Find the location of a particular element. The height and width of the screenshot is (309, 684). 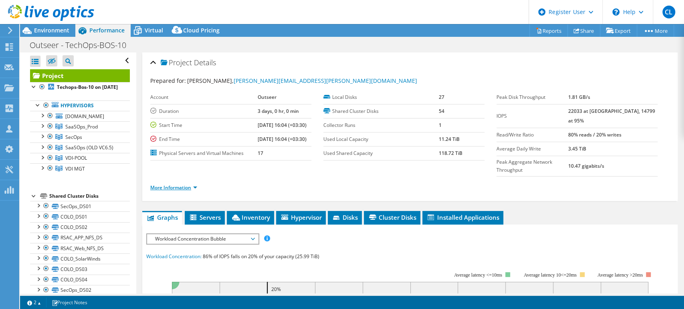

span: SecOps is located at coordinates (74, 137).